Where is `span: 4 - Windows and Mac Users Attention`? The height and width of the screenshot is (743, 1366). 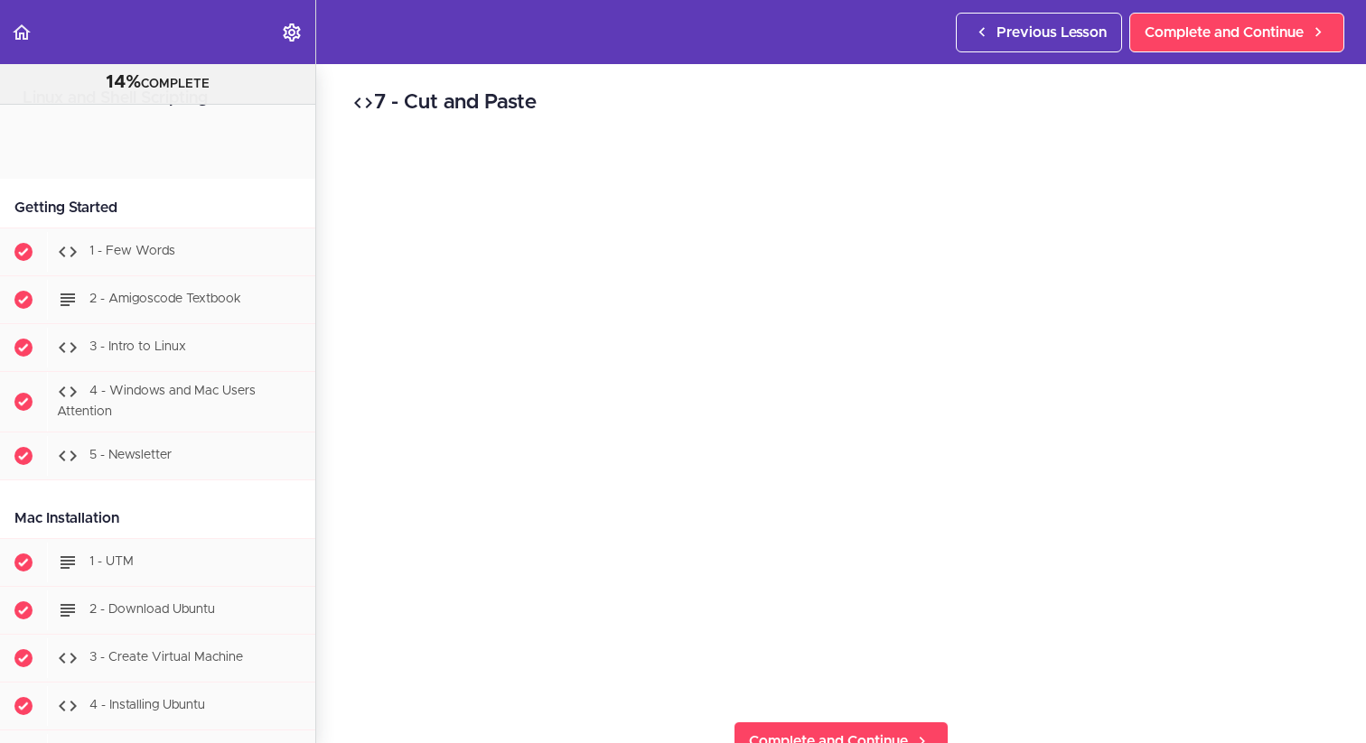
span: 4 - Windows and Mac Users Attention is located at coordinates (156, 401).